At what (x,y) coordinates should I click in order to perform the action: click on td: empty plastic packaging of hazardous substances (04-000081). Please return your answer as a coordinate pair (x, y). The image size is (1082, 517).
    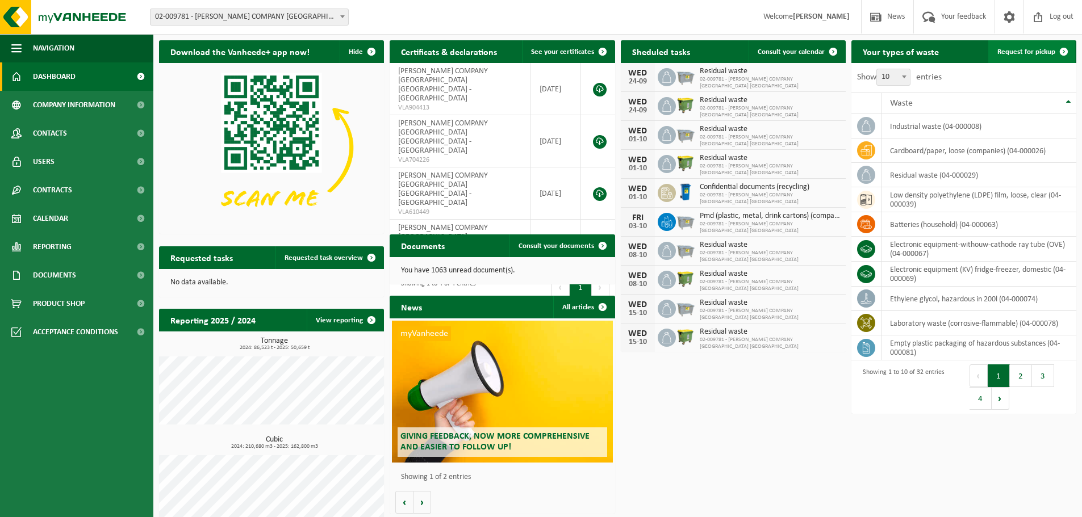
    Looking at the image, I should click on (979, 348).